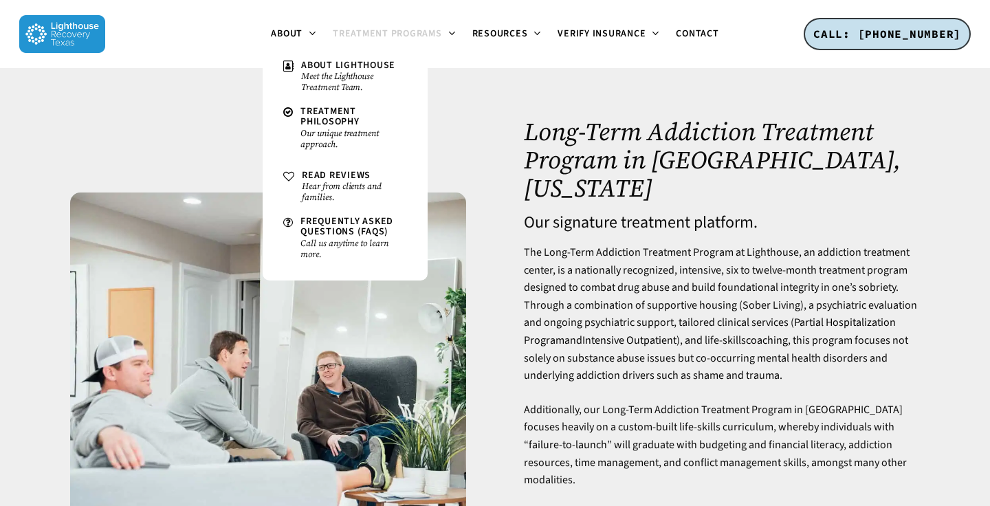 The height and width of the screenshot is (506, 990). What do you see at coordinates (353, 139) in the screenshot?
I see `small: Our unique treatment approach.` at bounding box center [353, 139].